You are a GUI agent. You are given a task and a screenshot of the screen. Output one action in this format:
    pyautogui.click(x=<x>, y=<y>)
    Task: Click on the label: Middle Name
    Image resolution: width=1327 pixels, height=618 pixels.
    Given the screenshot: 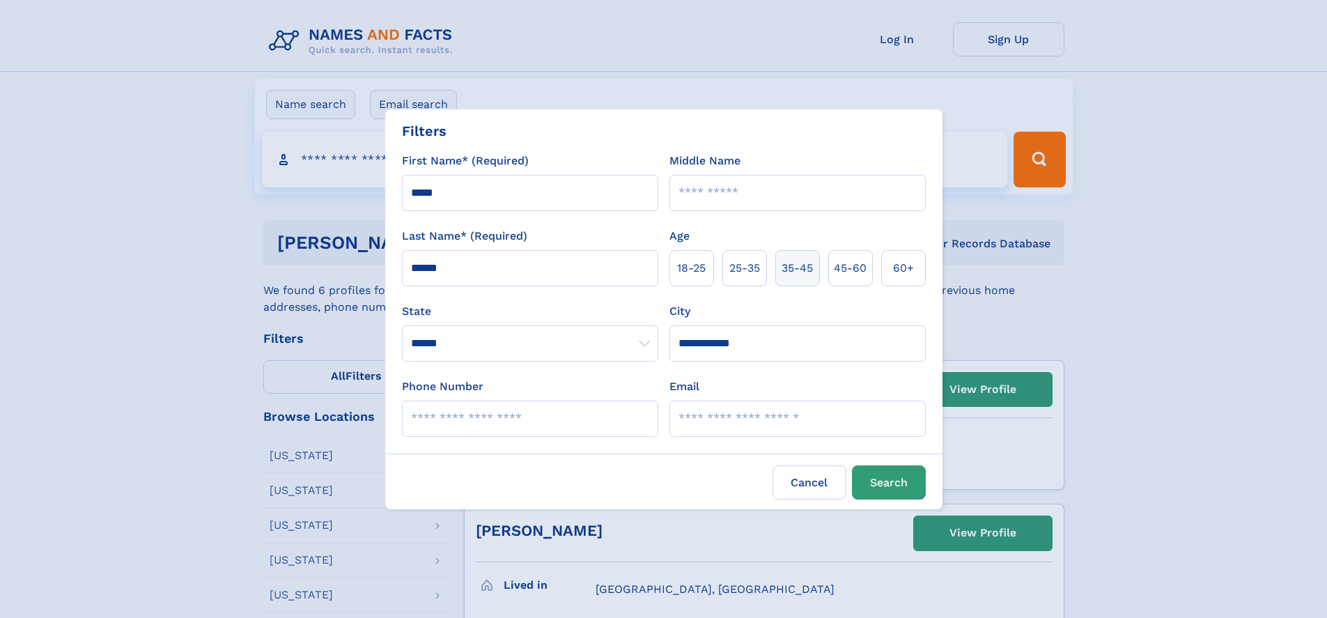 What is the action you would take?
    pyautogui.click(x=705, y=161)
    